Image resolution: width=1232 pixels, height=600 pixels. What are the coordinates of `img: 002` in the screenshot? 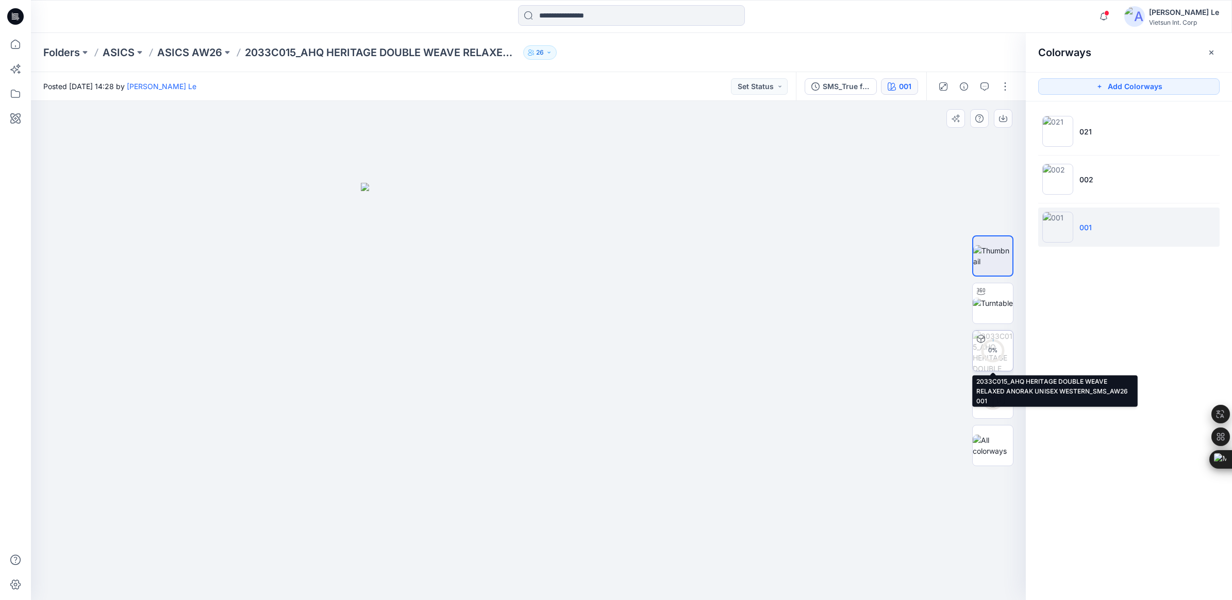 It's located at (1058, 179).